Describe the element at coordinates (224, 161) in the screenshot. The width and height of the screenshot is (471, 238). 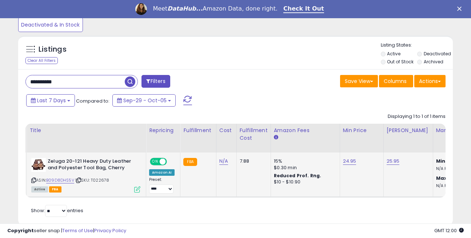
I see `a: N/A` at that location.